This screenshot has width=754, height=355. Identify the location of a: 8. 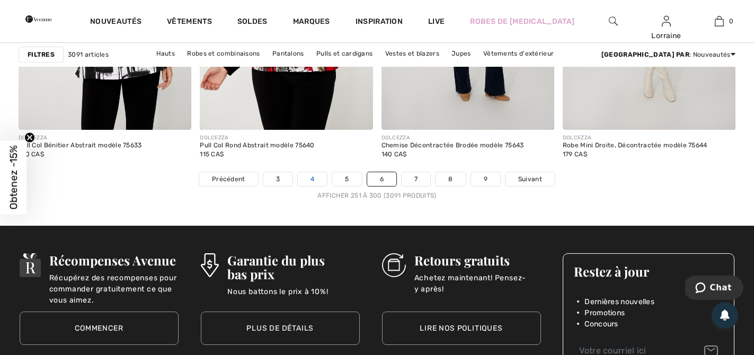
(450, 179).